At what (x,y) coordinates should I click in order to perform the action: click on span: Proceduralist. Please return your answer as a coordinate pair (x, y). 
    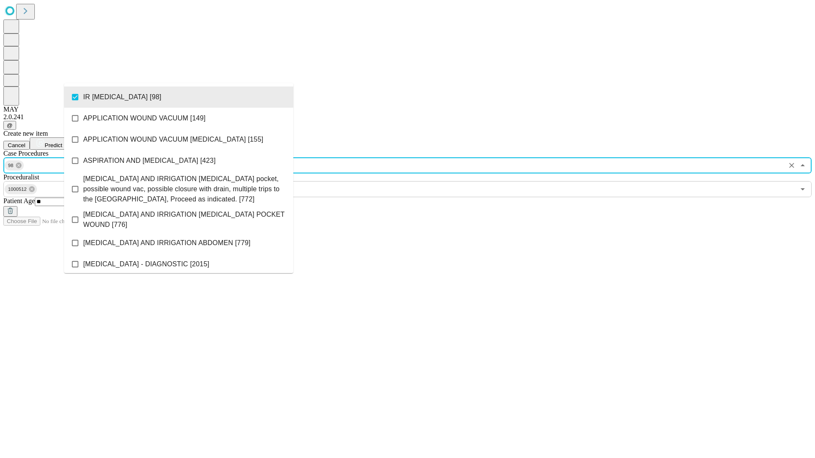
    Looking at the image, I should click on (21, 177).